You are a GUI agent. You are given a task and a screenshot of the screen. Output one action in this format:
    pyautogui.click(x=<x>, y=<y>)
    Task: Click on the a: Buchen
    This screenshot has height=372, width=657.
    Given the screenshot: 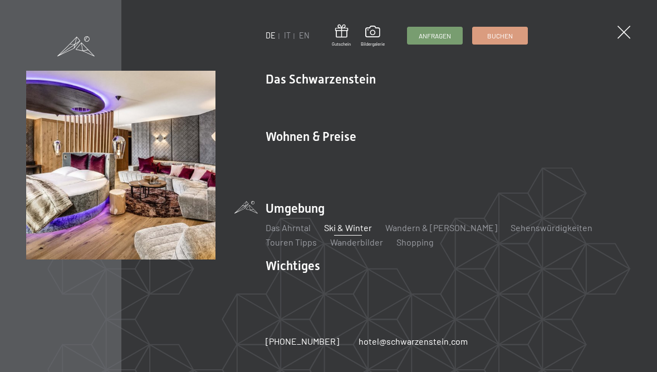 What is the action you would take?
    pyautogui.click(x=500, y=36)
    